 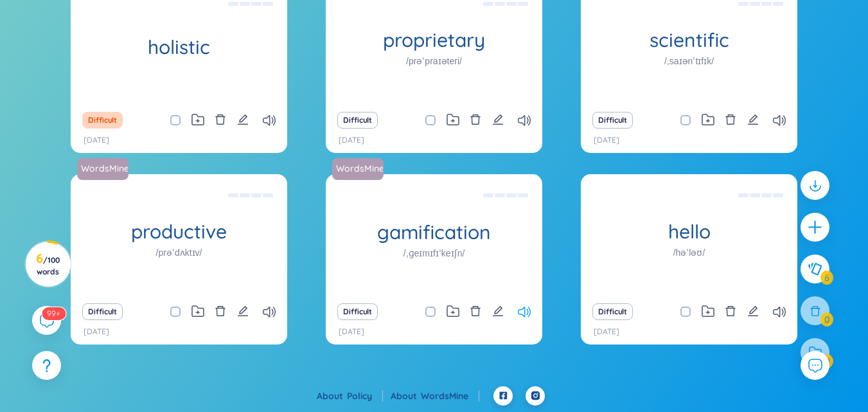 I want to click on h3: 6, so click(x=48, y=265).